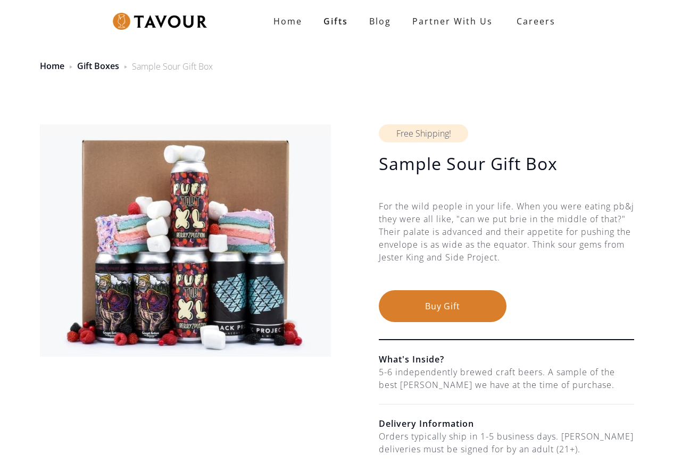  What do you see at coordinates (506, 360) in the screenshot?
I see `h6: What's Inside?` at bounding box center [506, 360].